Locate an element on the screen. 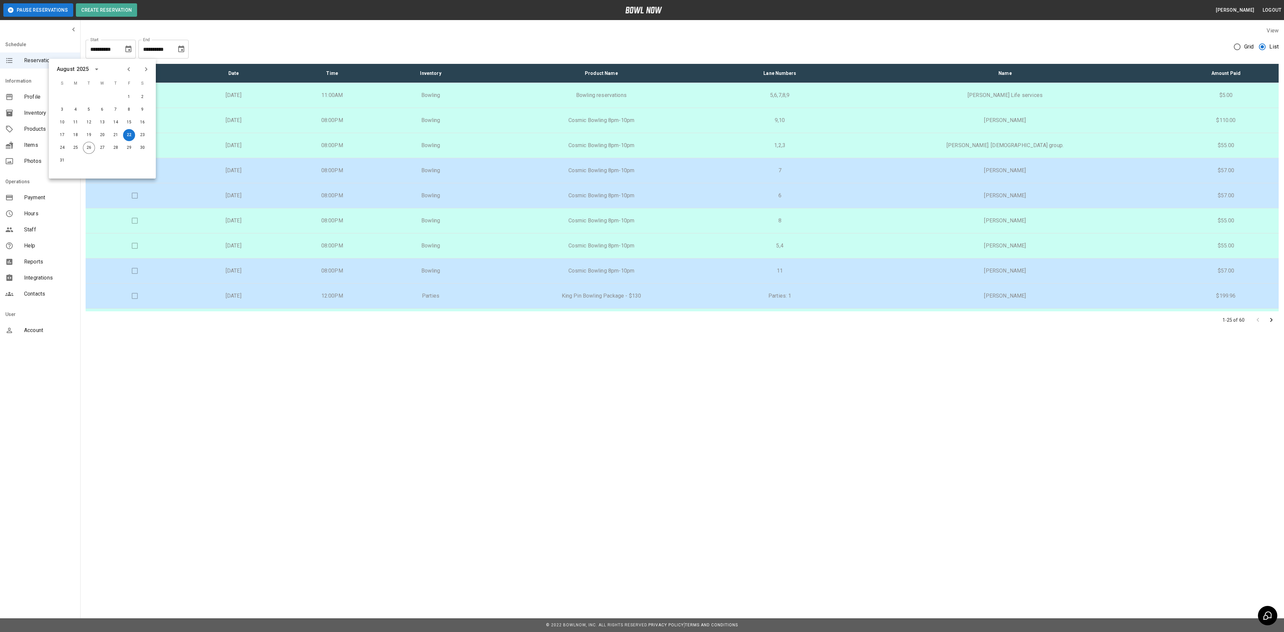 Image resolution: width=1284 pixels, height=632 pixels. th: Product Name is located at coordinates (602, 73).